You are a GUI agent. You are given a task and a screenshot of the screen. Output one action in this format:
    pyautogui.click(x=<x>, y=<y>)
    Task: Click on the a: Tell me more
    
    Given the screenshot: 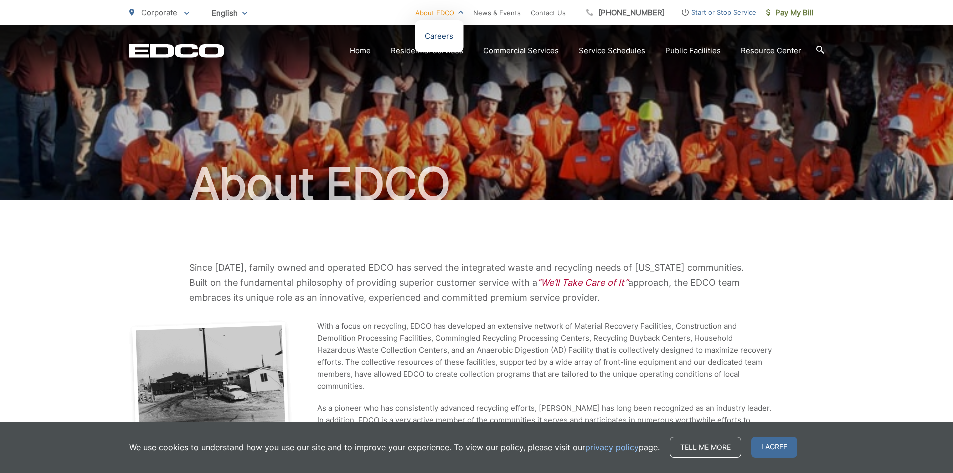 What is the action you would take?
    pyautogui.click(x=705, y=447)
    